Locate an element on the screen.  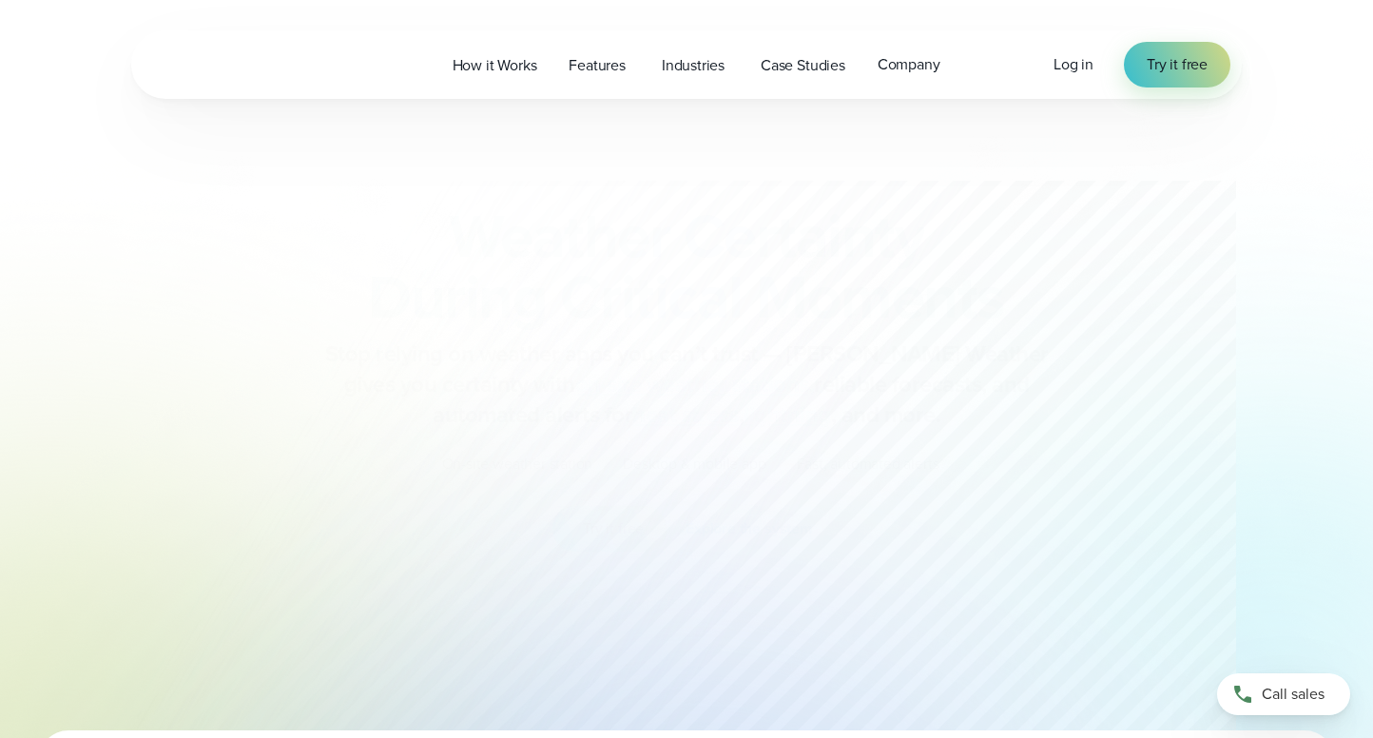
span: How it Works is located at coordinates (494, 66).